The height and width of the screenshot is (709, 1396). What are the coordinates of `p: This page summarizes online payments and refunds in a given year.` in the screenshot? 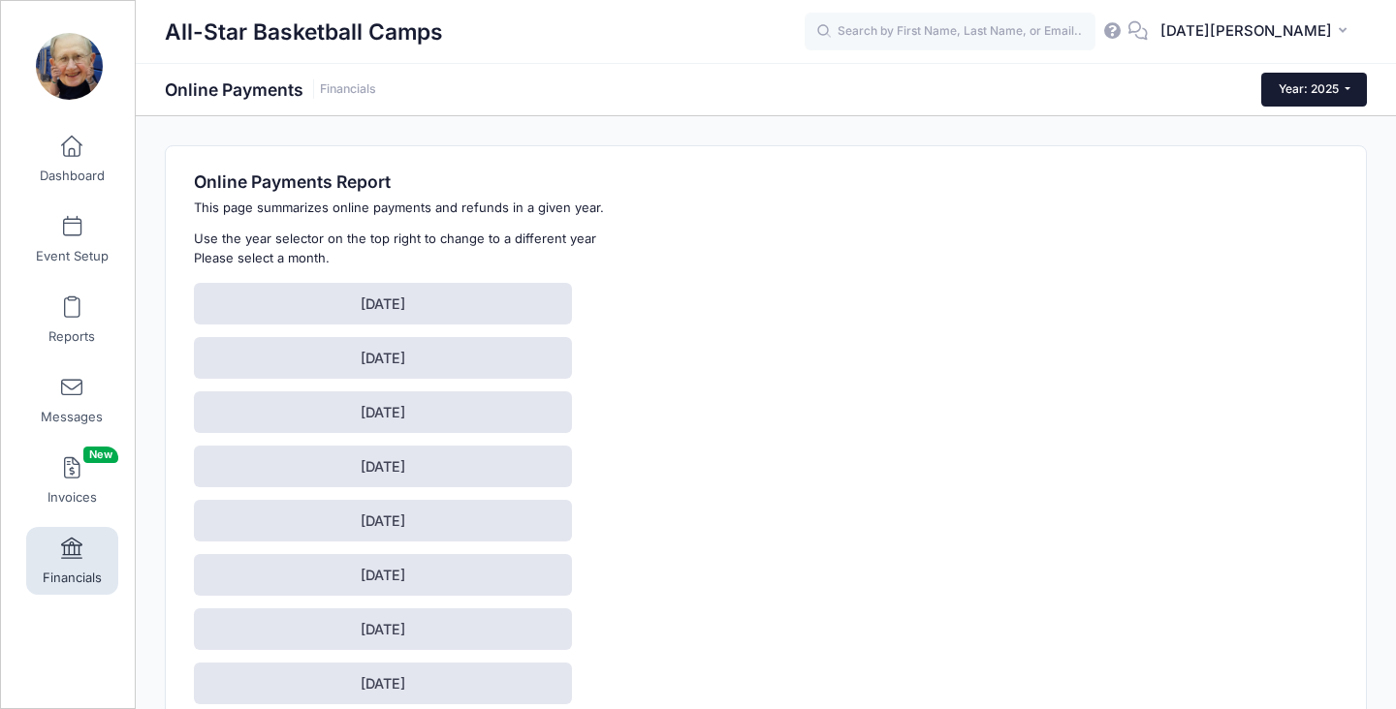 It's located at (572, 208).